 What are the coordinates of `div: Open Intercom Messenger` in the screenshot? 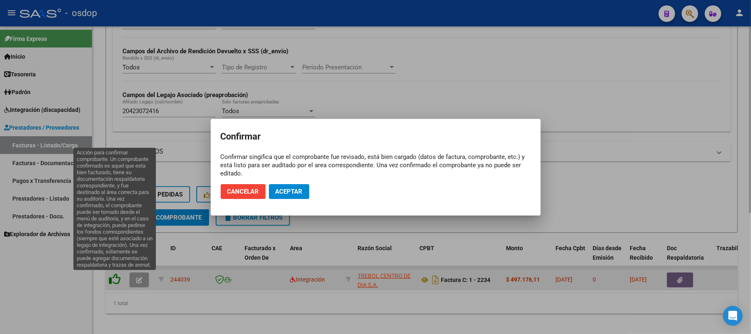 It's located at (733, 315).